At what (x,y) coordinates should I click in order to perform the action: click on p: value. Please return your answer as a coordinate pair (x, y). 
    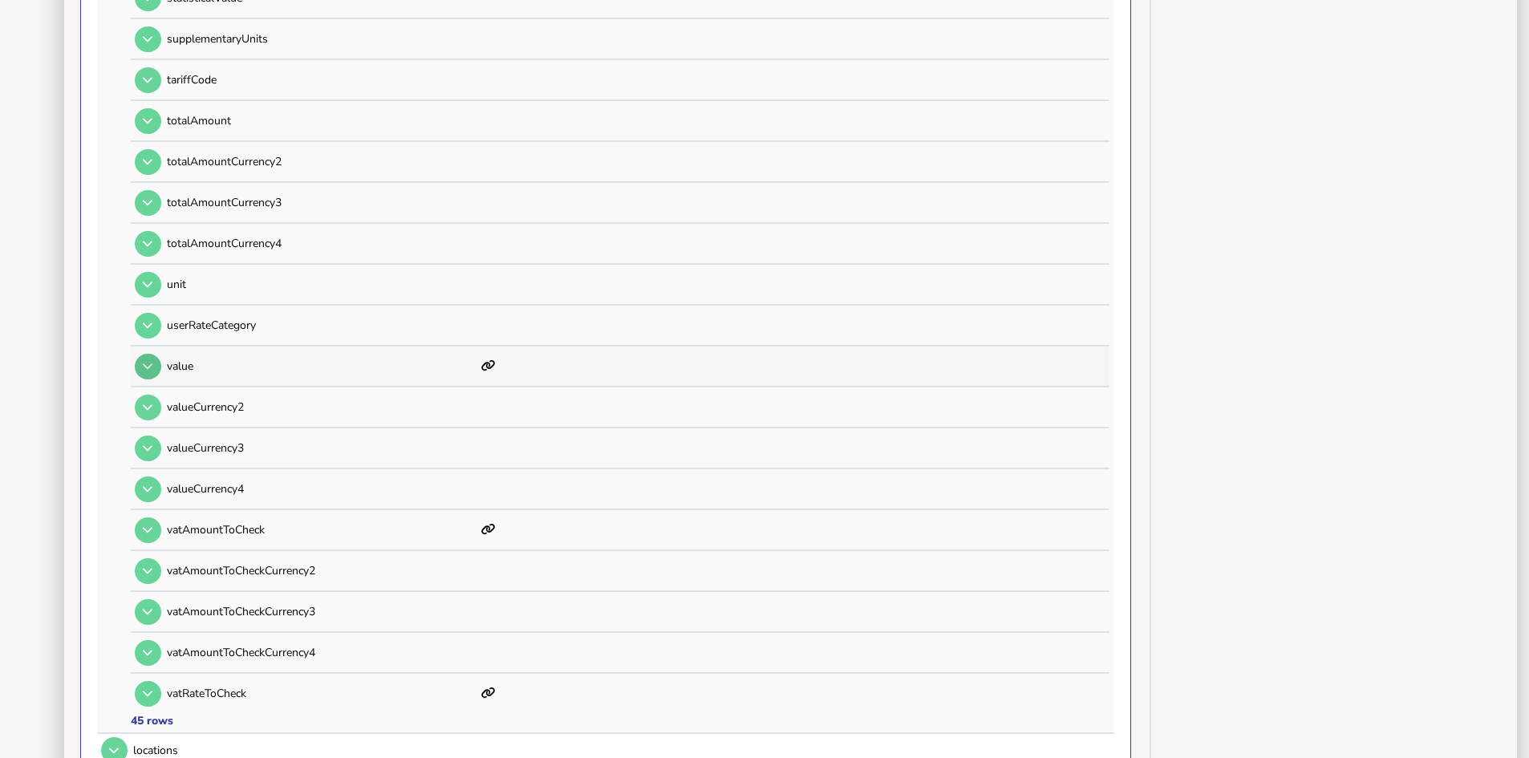
    Looking at the image, I should click on (321, 366).